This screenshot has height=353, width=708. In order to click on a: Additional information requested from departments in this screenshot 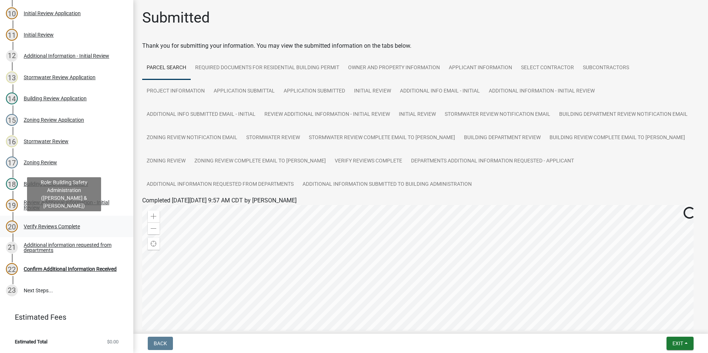, I will do `click(220, 185)`.